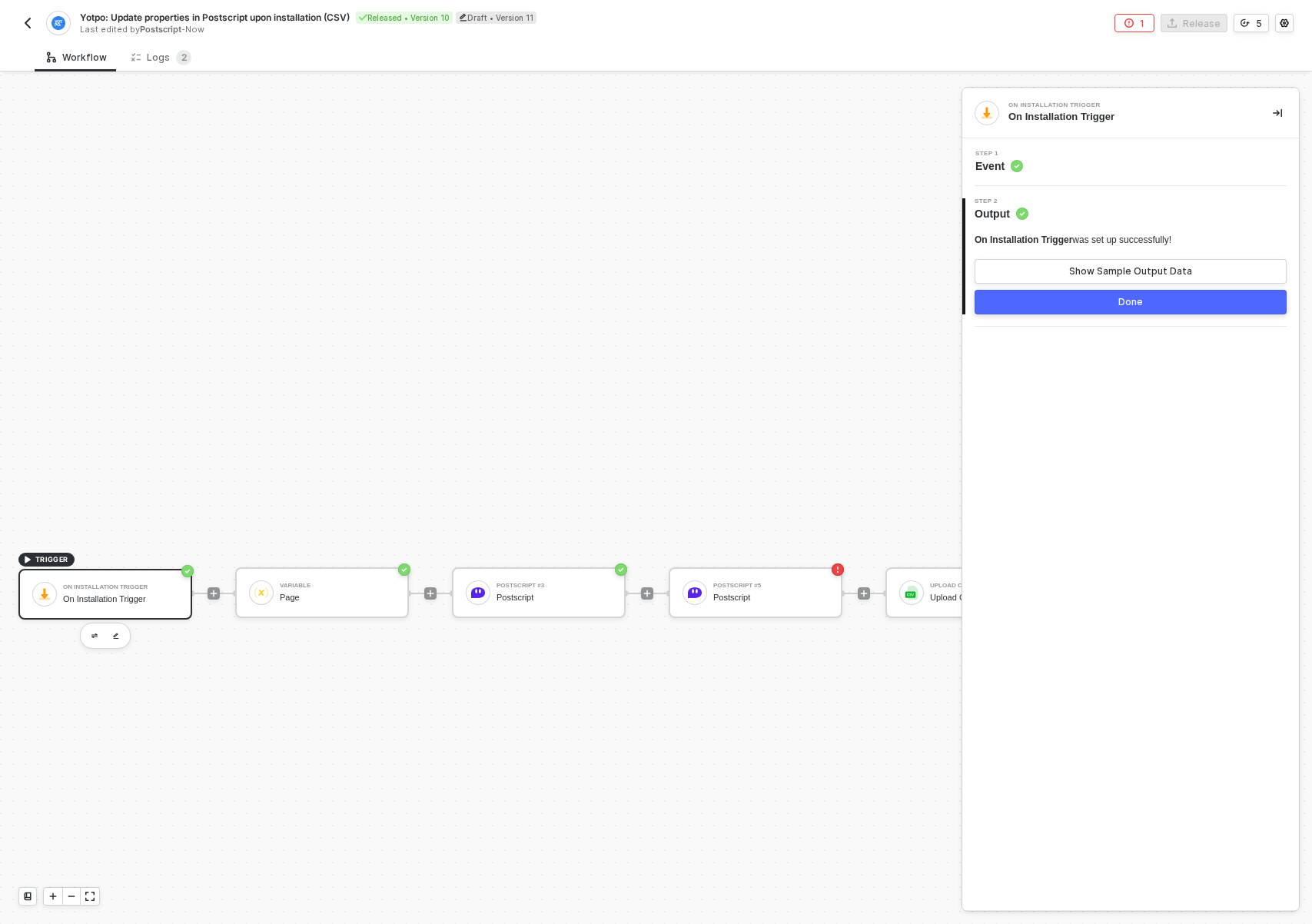 The height and width of the screenshot is (924, 1312). Describe the element at coordinates (554, 586) in the screenshot. I see `div: Postscript #3` at that location.